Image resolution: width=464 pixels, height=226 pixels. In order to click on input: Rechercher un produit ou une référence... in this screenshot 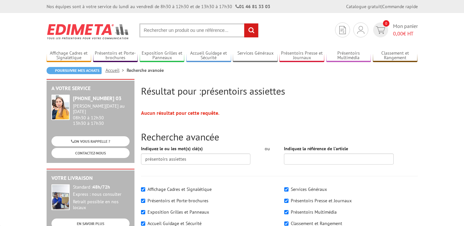, I will do `click(199, 30)`.